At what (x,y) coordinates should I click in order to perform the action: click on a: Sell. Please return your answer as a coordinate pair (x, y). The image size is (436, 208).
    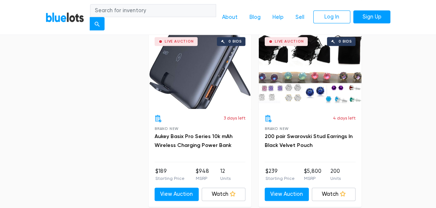
    Looking at the image, I should click on (300, 17).